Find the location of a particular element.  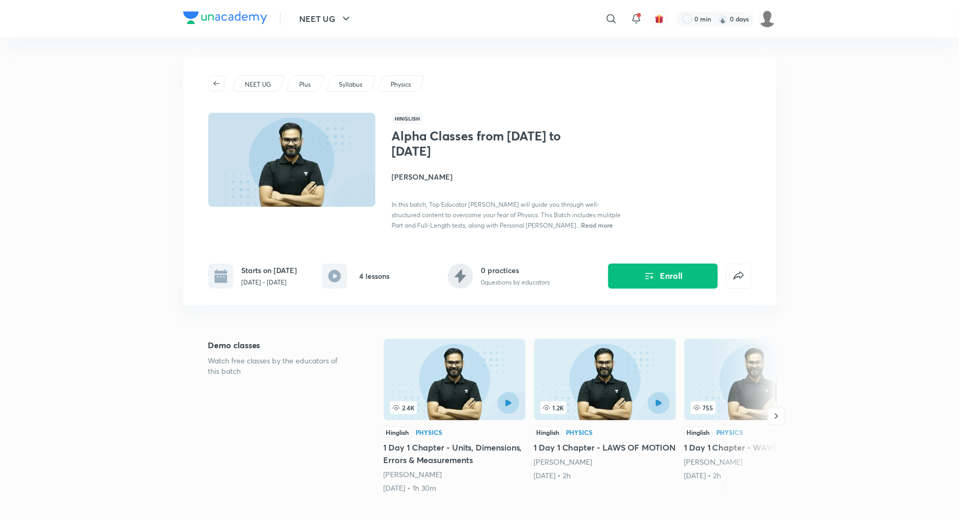

a: 1 Day 1 Chapter - Units, Dimensions, Errors & Measurements is located at coordinates (455, 416).